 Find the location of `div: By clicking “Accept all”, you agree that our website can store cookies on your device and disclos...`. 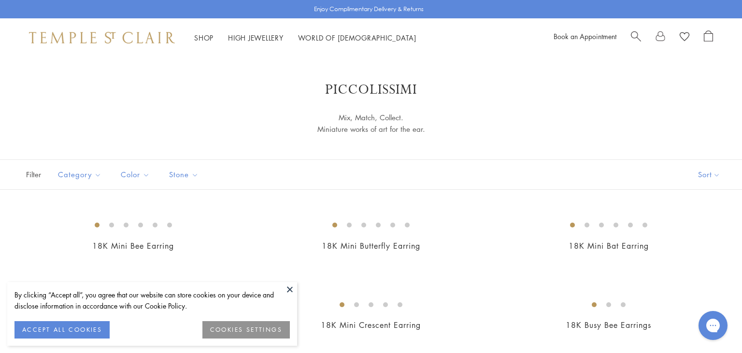

div: By clicking “Accept all”, you agree that our website can store cookies on your device and disclos... is located at coordinates (152, 301).